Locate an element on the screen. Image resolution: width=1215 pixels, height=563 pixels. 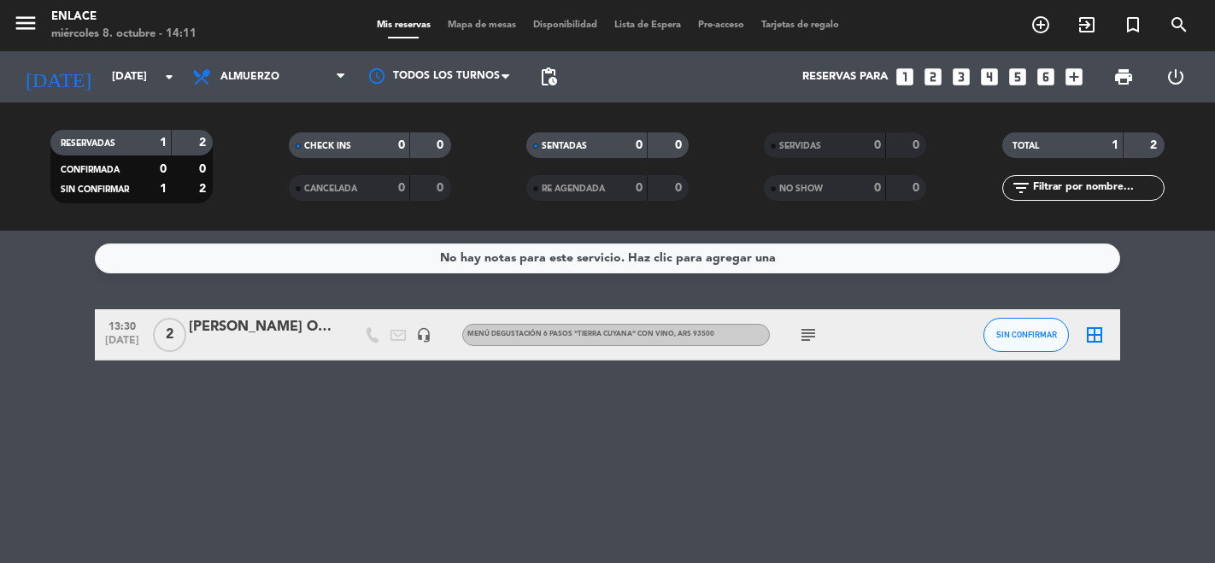
i: add_circle_outline is located at coordinates (1041, 25).